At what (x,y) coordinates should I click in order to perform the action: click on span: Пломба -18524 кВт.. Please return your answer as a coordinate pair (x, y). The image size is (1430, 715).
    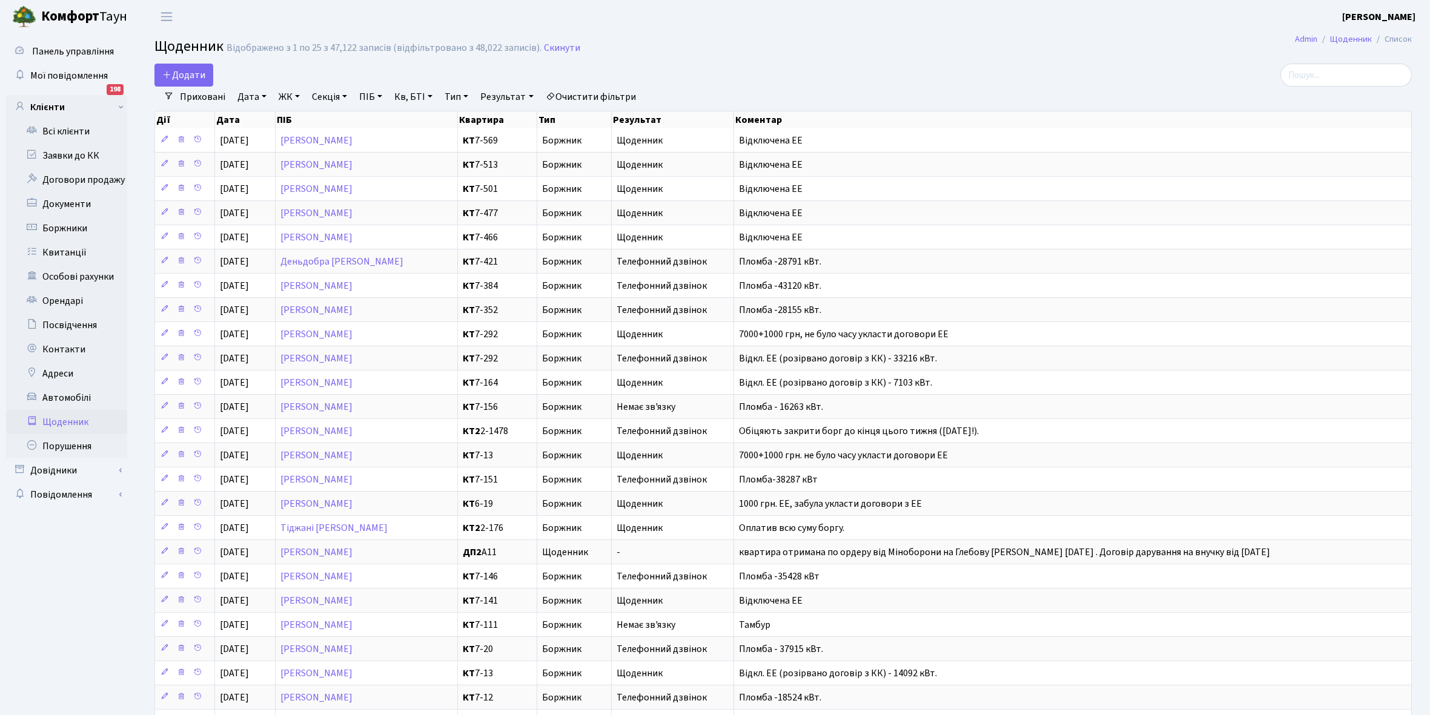
    Looking at the image, I should click on (780, 698).